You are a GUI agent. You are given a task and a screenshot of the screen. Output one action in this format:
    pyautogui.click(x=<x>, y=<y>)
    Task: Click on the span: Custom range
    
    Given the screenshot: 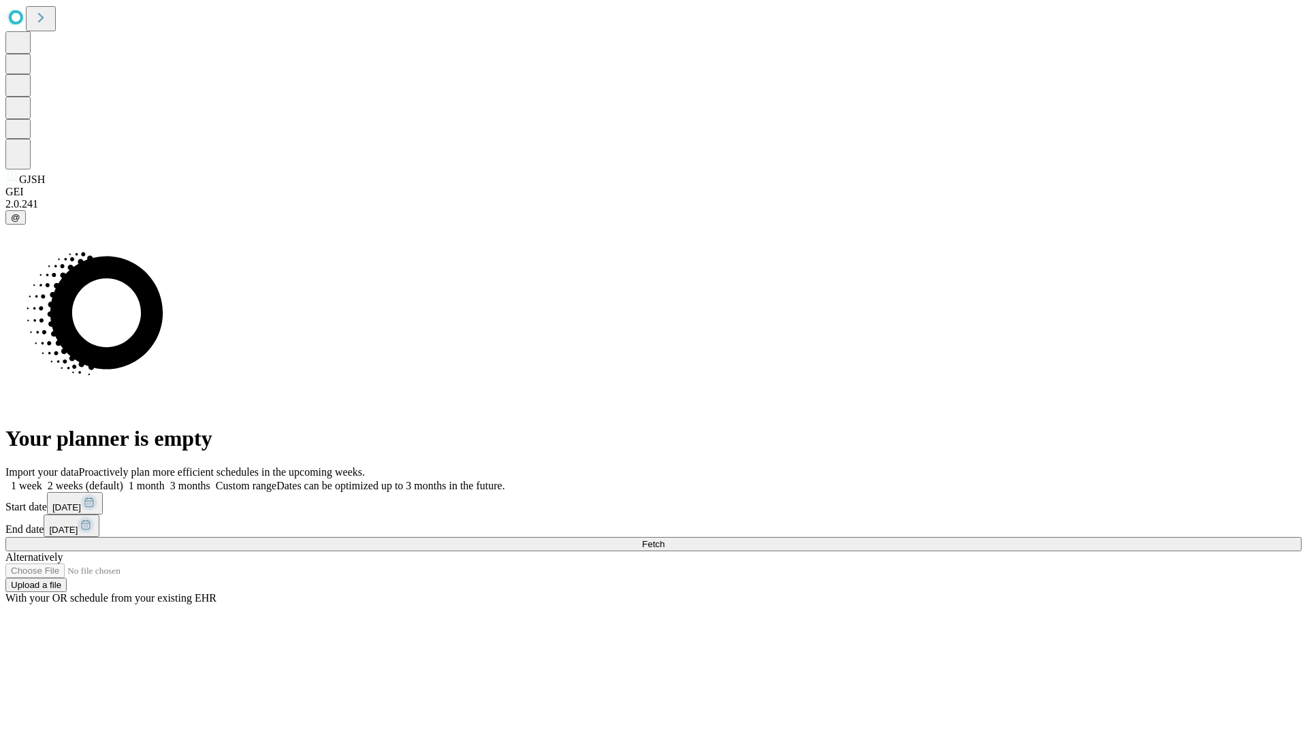 What is the action you would take?
    pyautogui.click(x=246, y=485)
    